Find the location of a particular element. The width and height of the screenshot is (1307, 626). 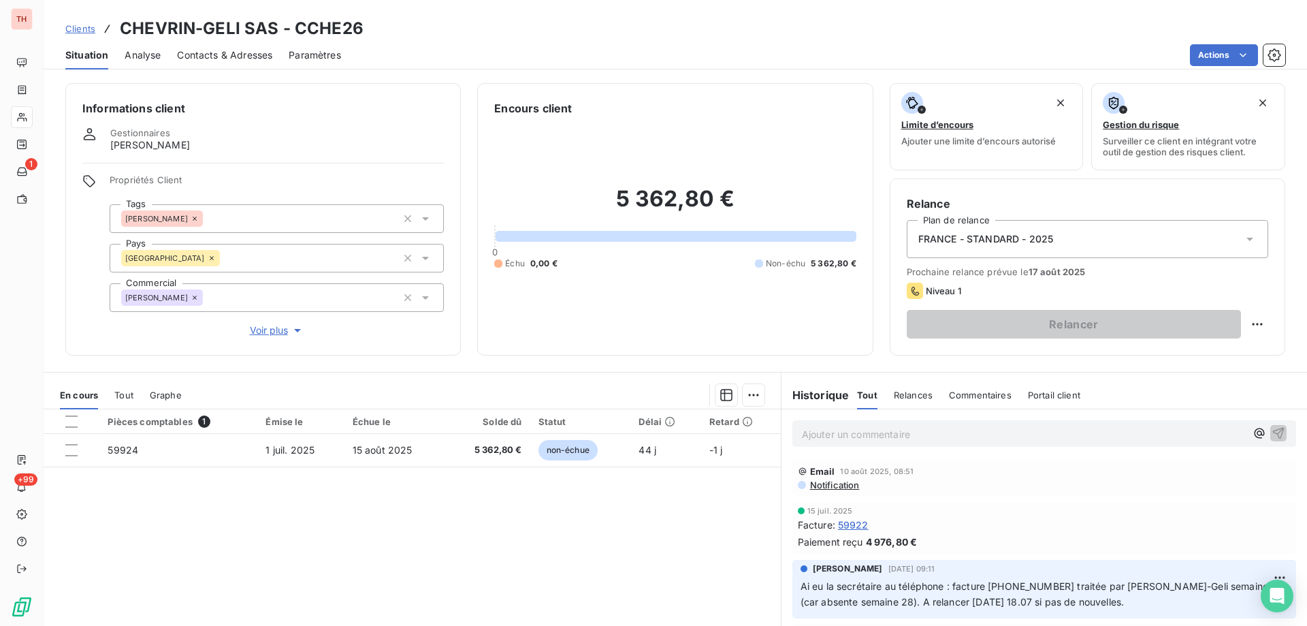

span: Analyse is located at coordinates (142, 55).